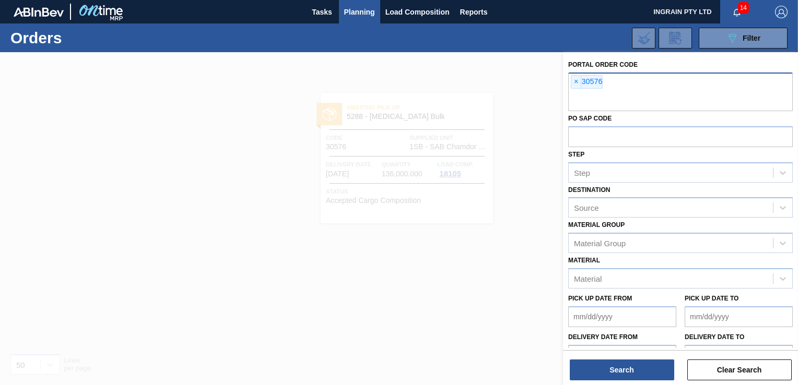  I want to click on label: Material Group, so click(596, 225).